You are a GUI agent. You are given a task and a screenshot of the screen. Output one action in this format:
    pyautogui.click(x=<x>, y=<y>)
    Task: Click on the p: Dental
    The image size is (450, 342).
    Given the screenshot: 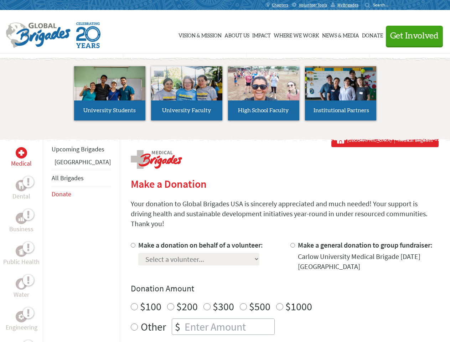 What is the action you would take?
    pyautogui.click(x=21, y=196)
    